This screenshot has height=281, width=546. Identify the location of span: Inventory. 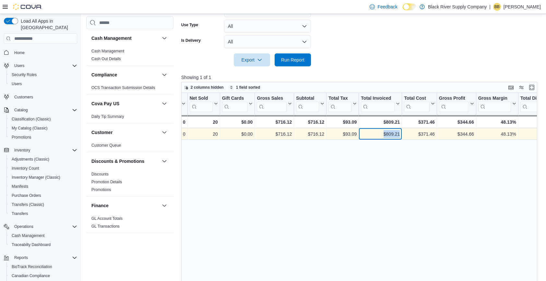
(22, 150).